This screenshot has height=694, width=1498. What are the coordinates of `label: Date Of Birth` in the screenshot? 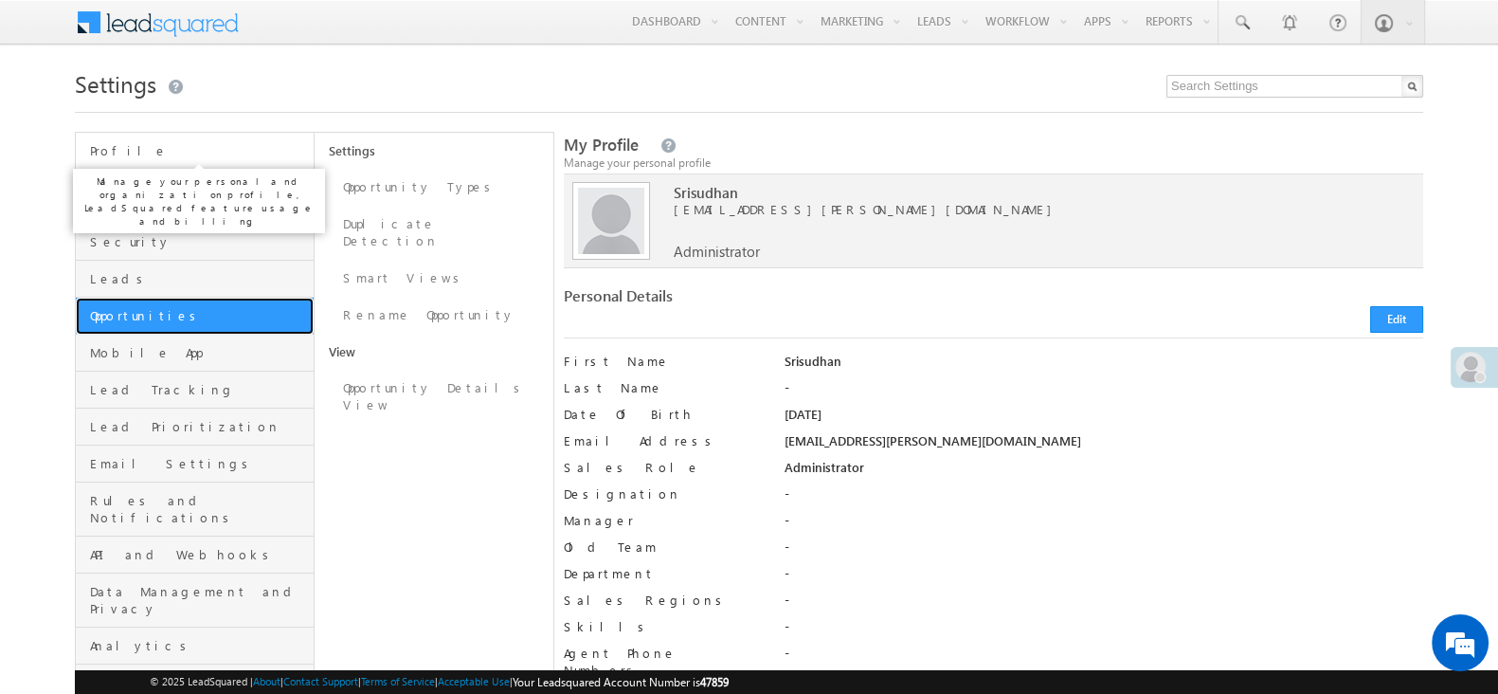 It's located at (662, 414).